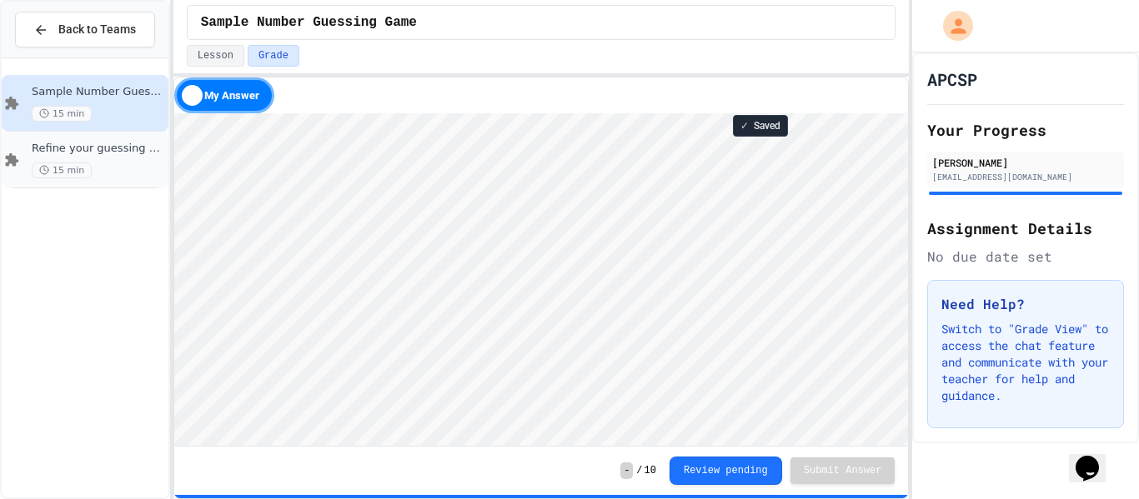  Describe the element at coordinates (1025, 363) in the screenshot. I see `p: Switch to "Grade View" to access the chat feature and communicate with your teacher for help and ...` at that location.